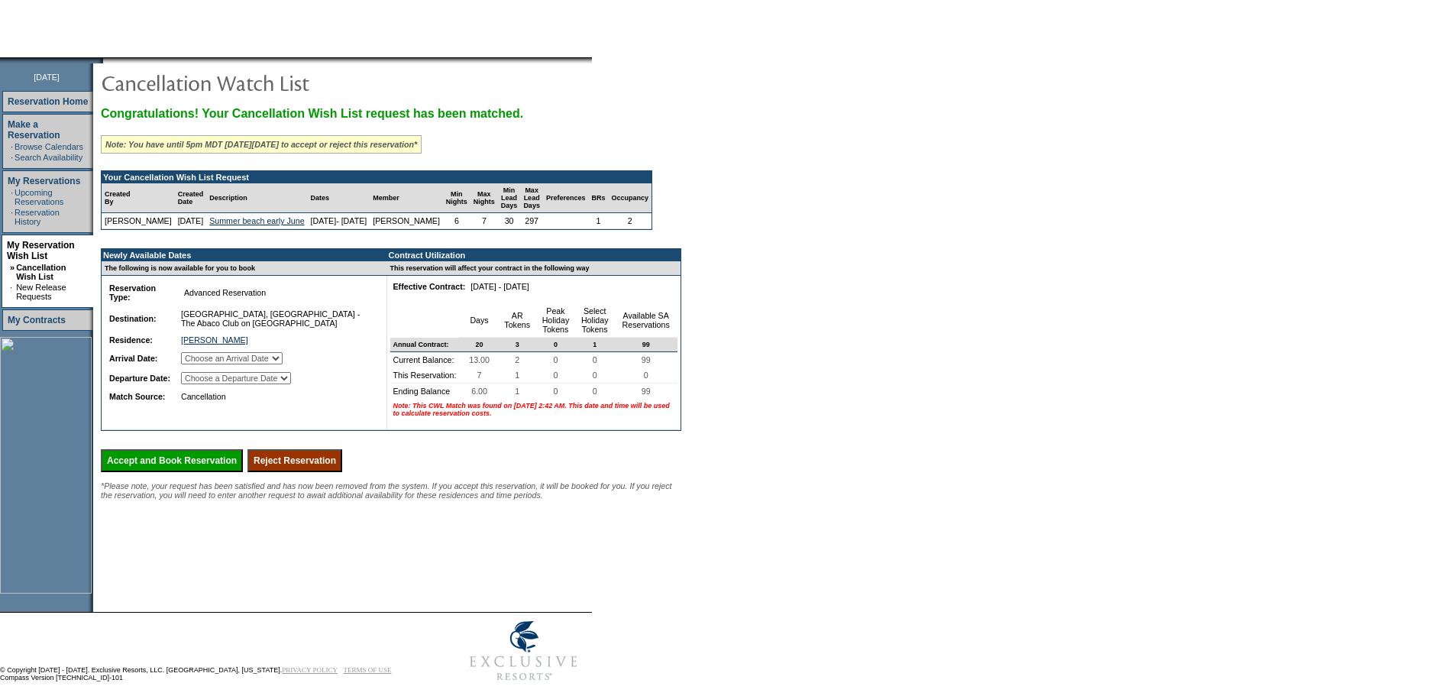 This screenshot has height=696, width=1455. Describe the element at coordinates (133, 318) in the screenshot. I see `b: Destination:` at that location.